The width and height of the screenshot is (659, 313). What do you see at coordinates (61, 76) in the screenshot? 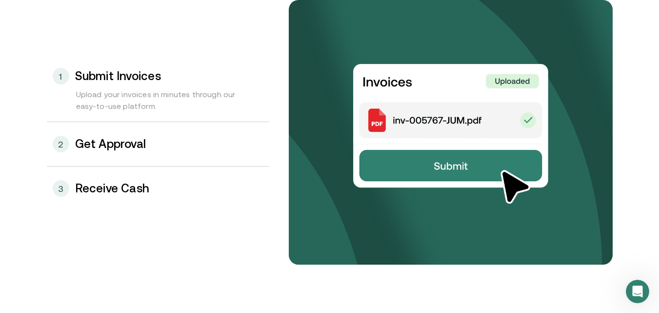
I see `div: 1` at bounding box center [61, 76].